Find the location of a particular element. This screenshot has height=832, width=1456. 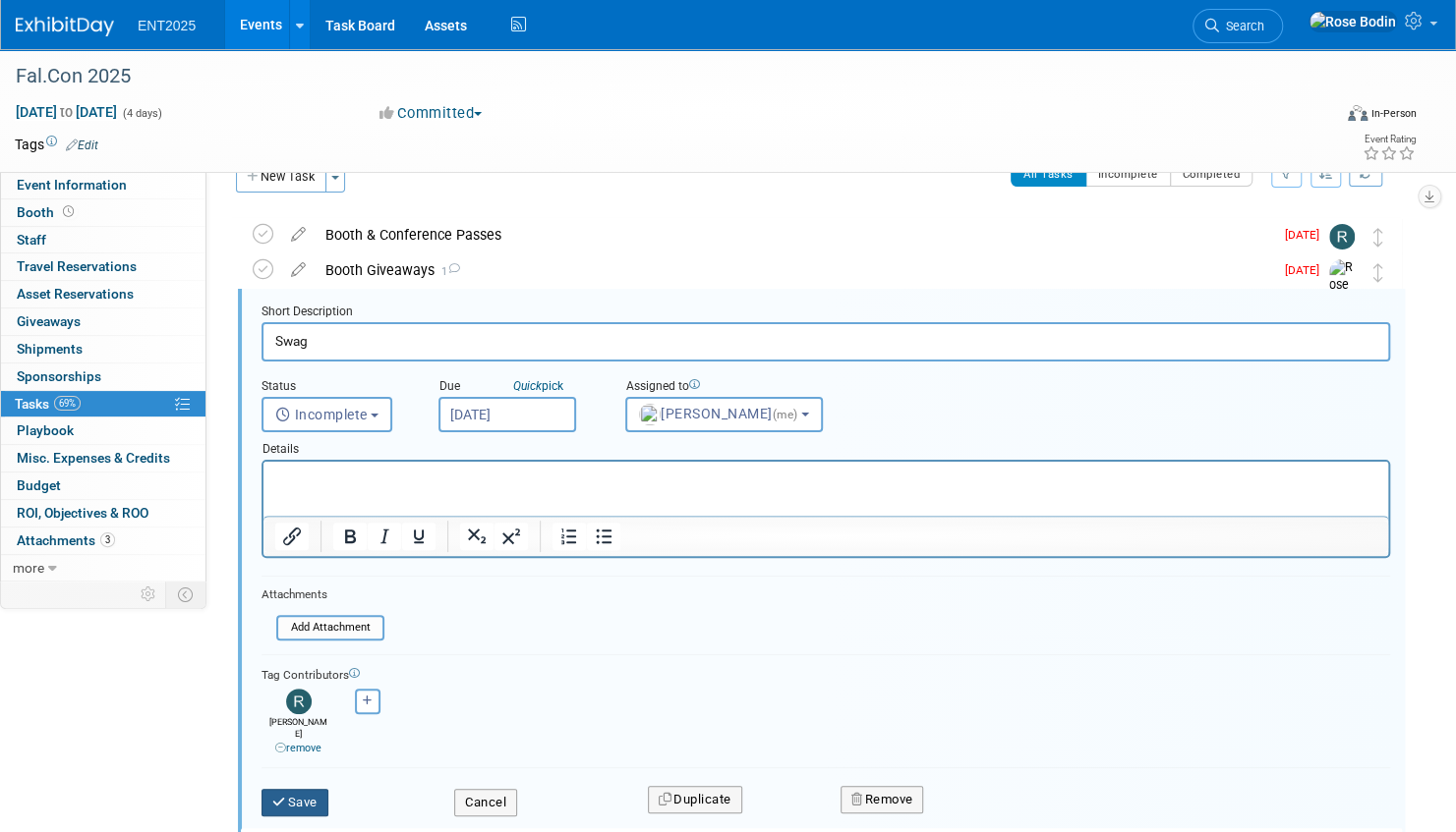

button: Italic is located at coordinates (385, 537).